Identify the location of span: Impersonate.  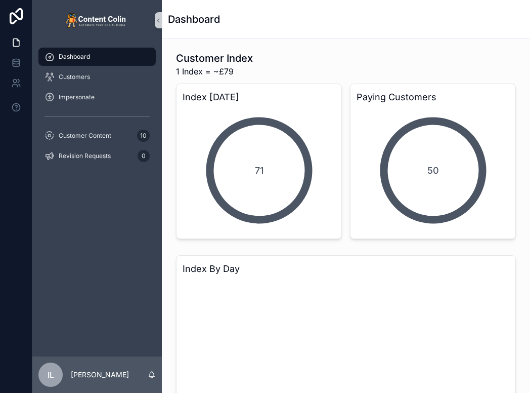
(76, 97).